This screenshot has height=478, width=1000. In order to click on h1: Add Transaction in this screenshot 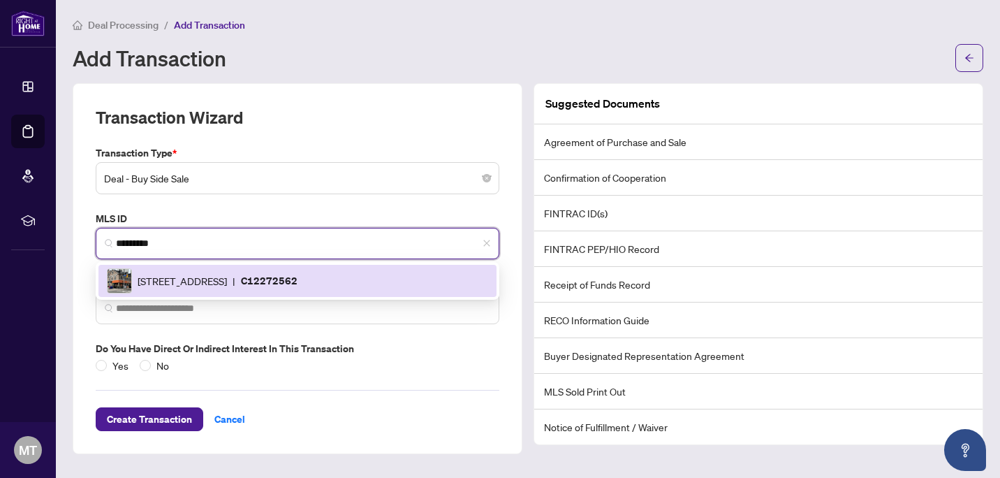, I will do `click(149, 58)`.